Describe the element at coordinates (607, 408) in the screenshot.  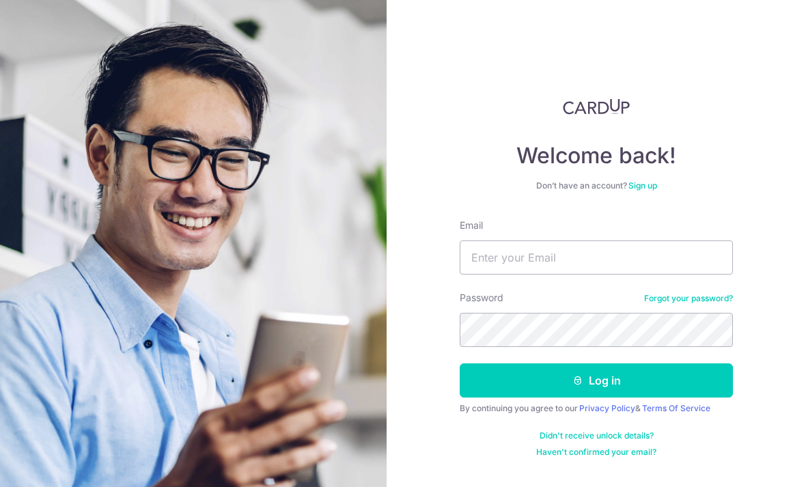
I see `a: Privacy Policy` at that location.